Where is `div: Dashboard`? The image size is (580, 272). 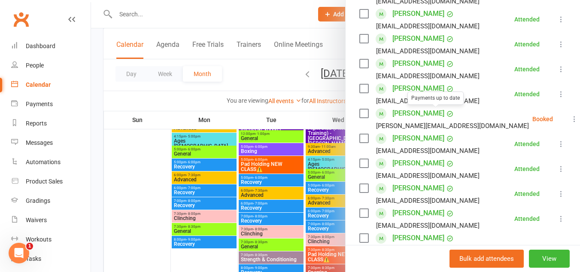
div: Dashboard is located at coordinates (40, 46).